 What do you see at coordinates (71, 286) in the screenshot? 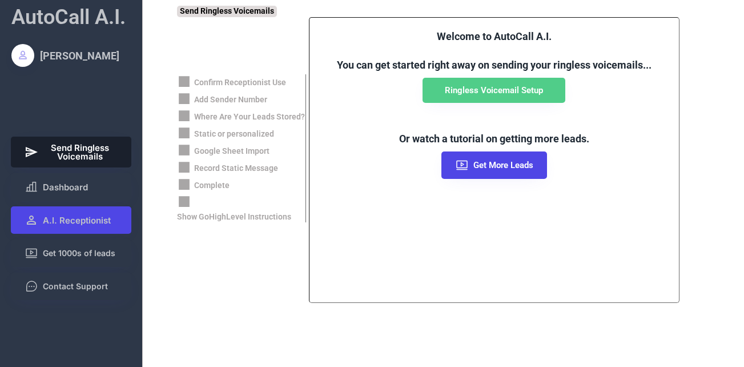
I see `button: Contact Support` at bounding box center [71, 286].